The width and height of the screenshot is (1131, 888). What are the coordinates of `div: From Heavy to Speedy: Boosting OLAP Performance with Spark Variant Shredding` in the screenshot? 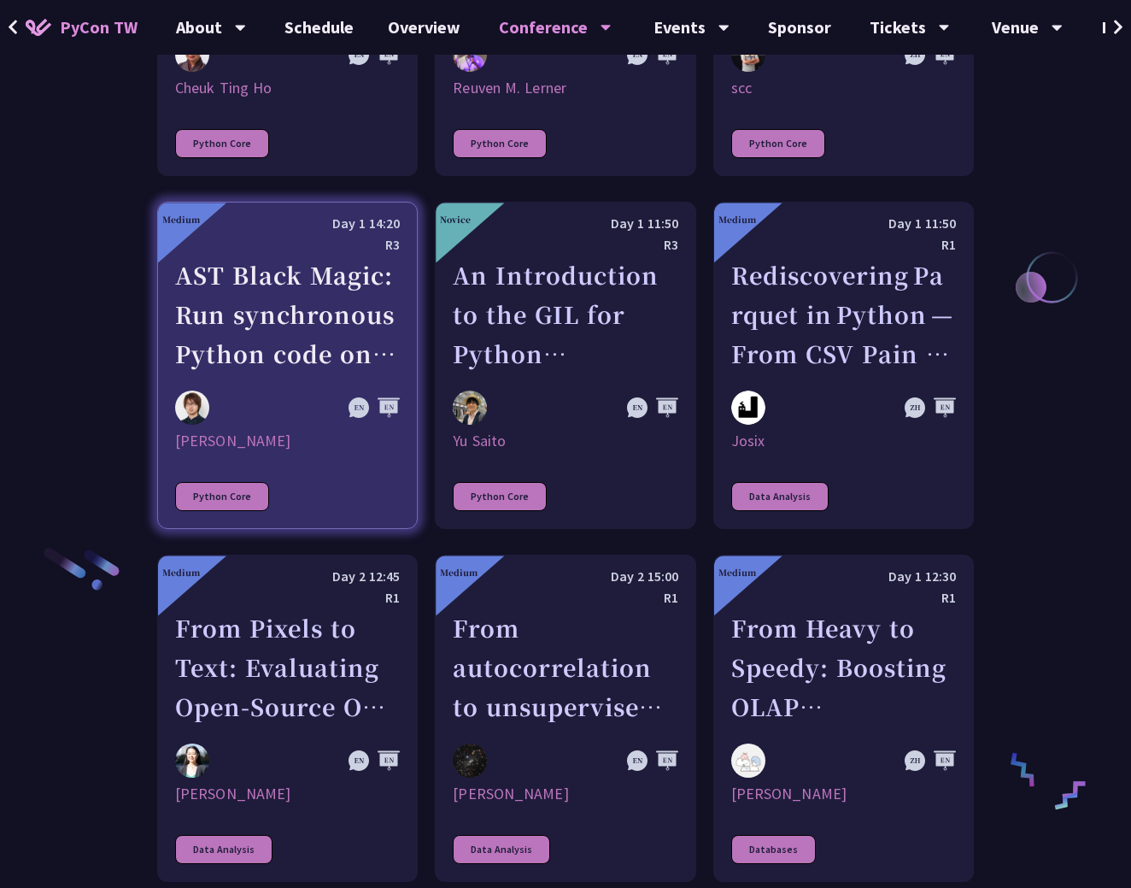 It's located at (843, 667).